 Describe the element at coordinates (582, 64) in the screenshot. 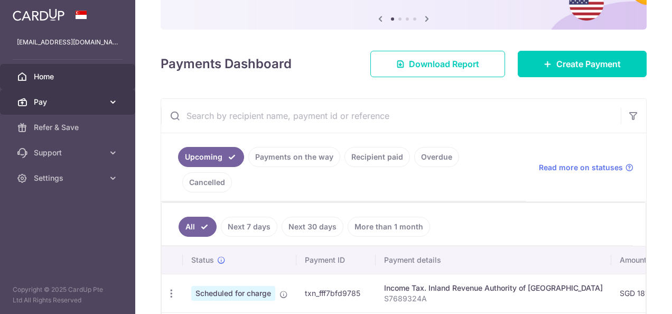

I see `a: Create Payment` at that location.